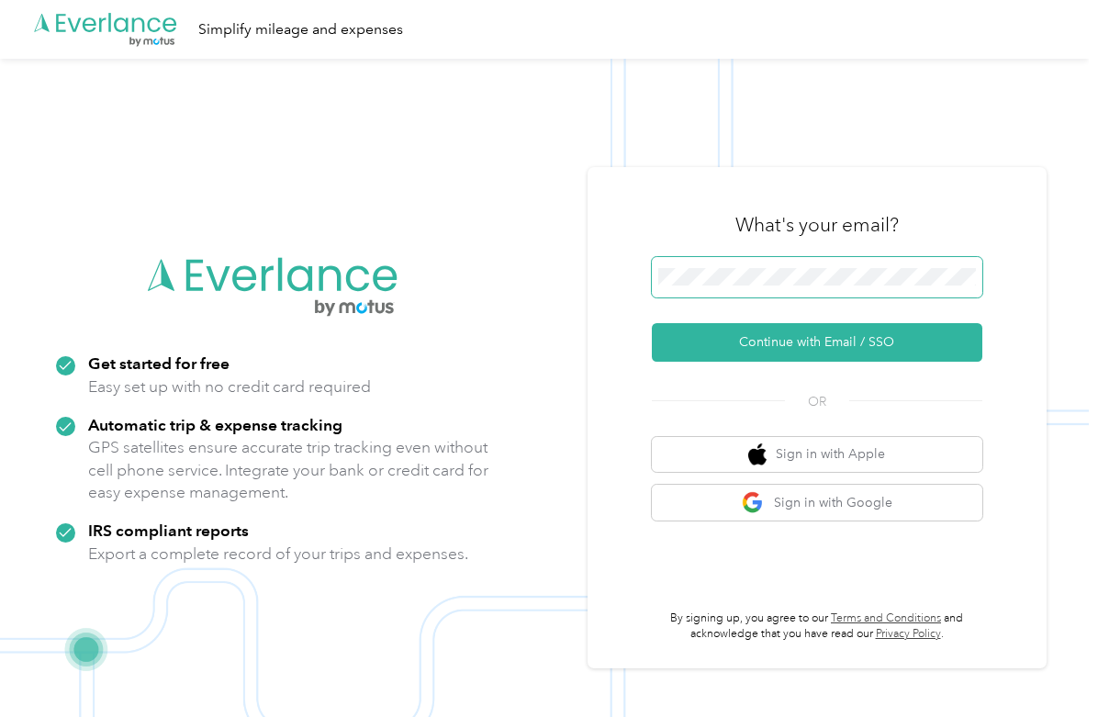 This screenshot has width=1098, height=717. Describe the element at coordinates (215, 424) in the screenshot. I see `strong: Automatic trip & expense tracking` at that location.